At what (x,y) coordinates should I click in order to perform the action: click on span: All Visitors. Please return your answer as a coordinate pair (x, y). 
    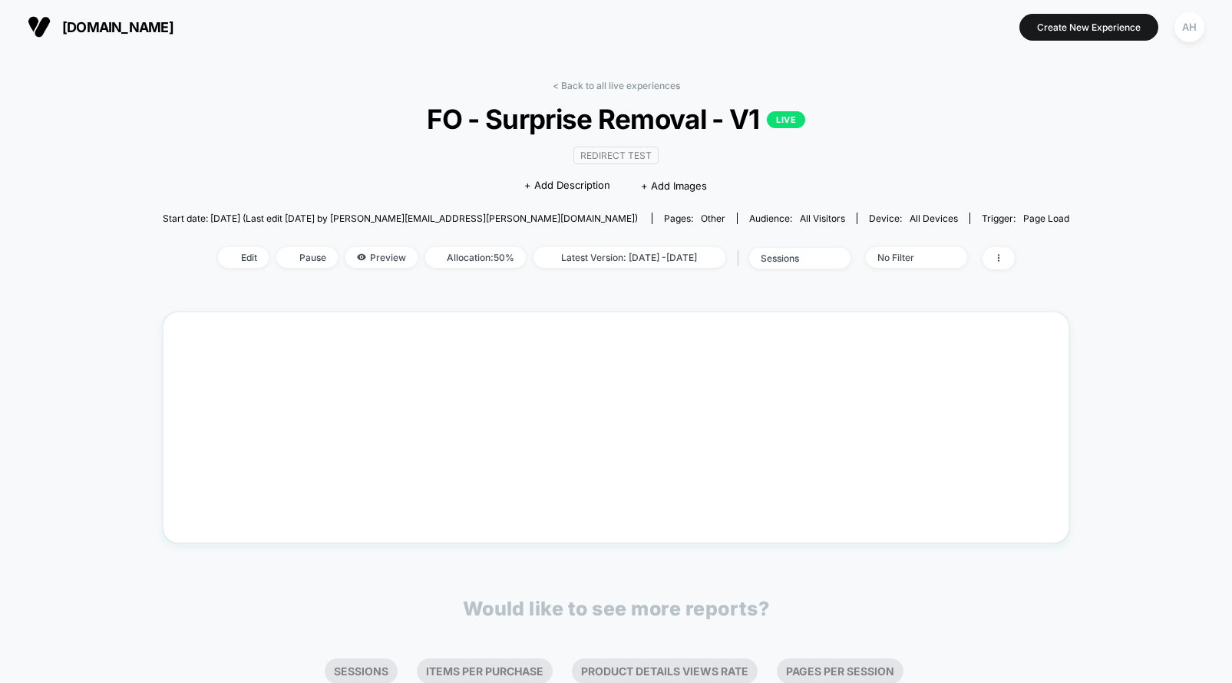
    Looking at the image, I should click on (822, 218).